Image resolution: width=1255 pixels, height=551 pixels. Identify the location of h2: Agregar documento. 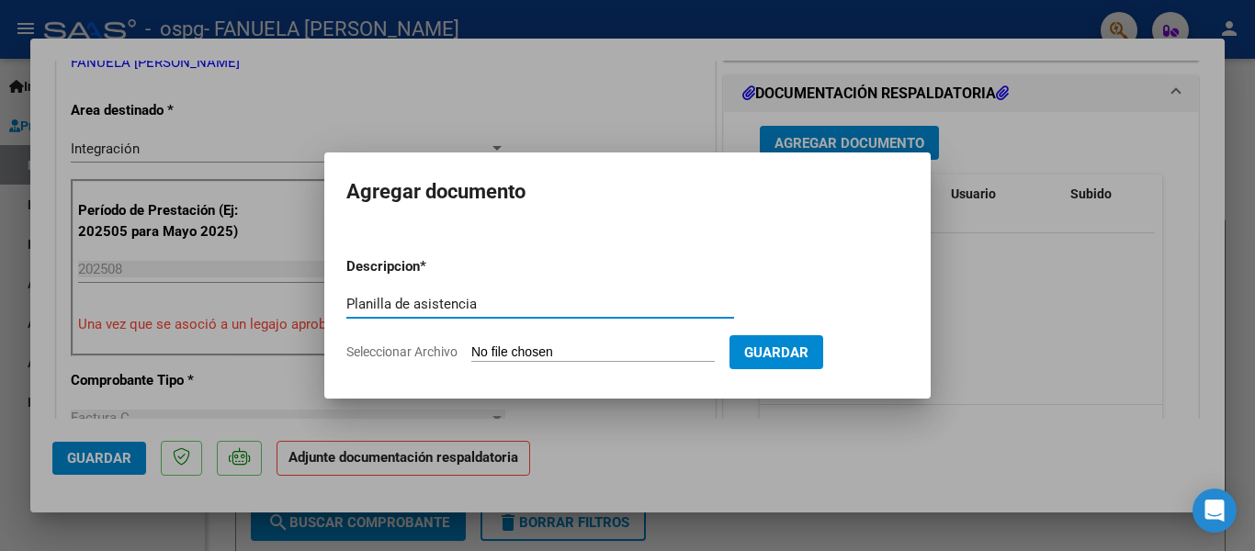
(627, 192).